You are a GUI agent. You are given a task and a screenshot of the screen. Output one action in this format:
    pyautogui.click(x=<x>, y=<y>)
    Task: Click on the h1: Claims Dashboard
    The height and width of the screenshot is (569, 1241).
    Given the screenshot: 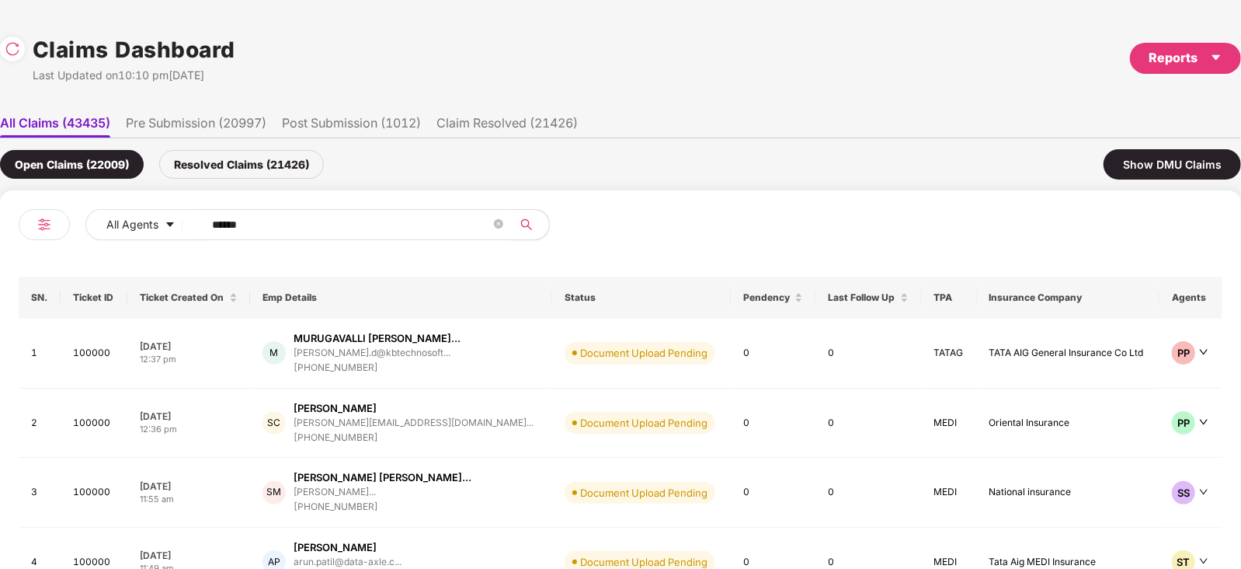 What is the action you would take?
    pyautogui.click(x=134, y=50)
    